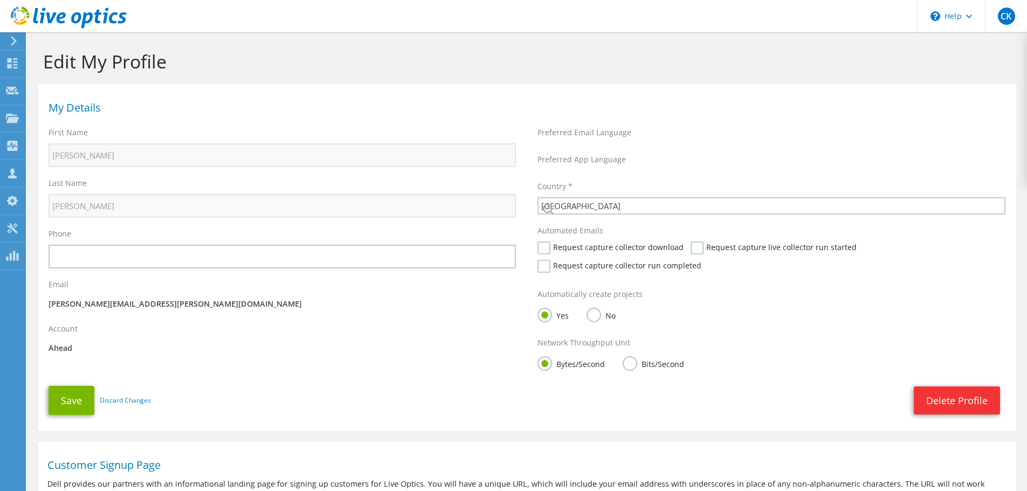  I want to click on h1: My Details, so click(524, 108).